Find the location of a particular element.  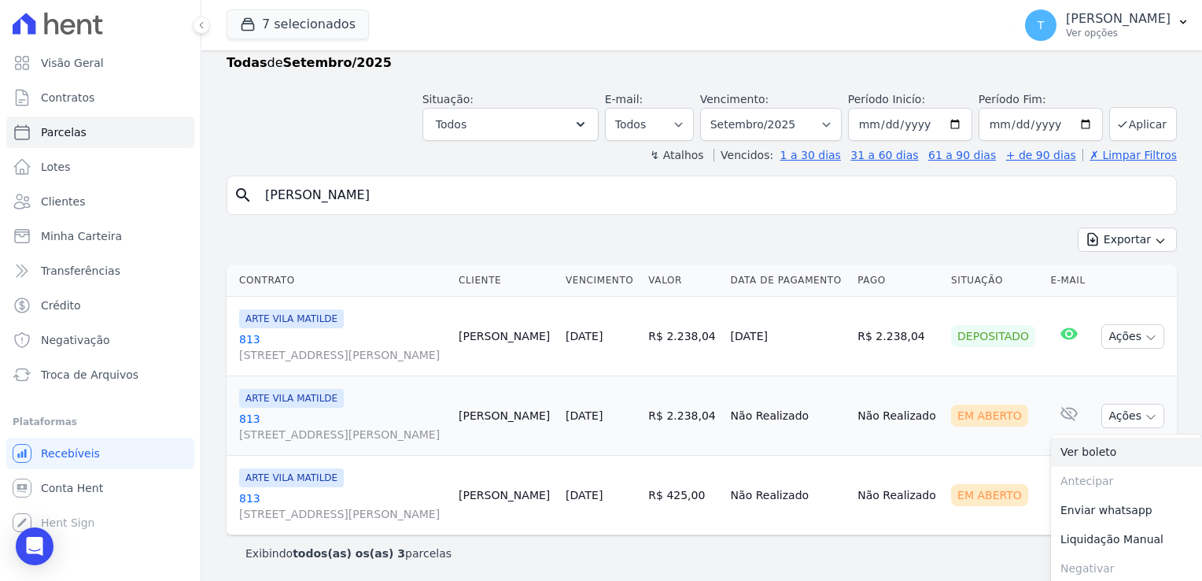

a: Minha Carteira is located at coordinates (100, 236).